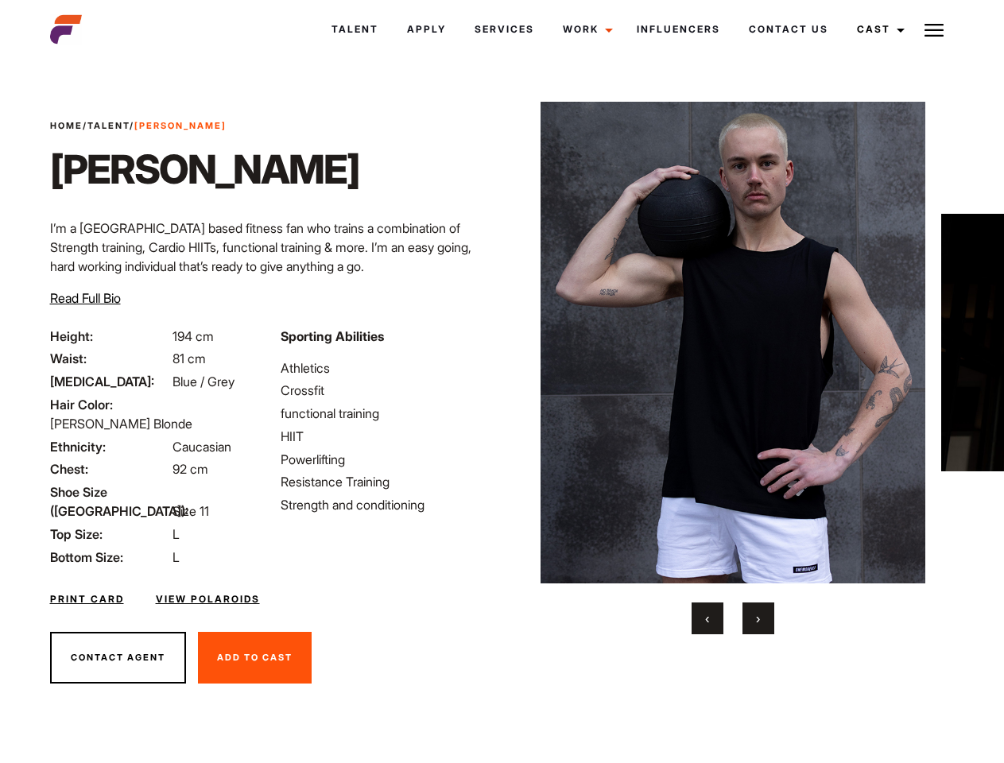  Describe the element at coordinates (426, 29) in the screenshot. I see `a: Apply` at that location.